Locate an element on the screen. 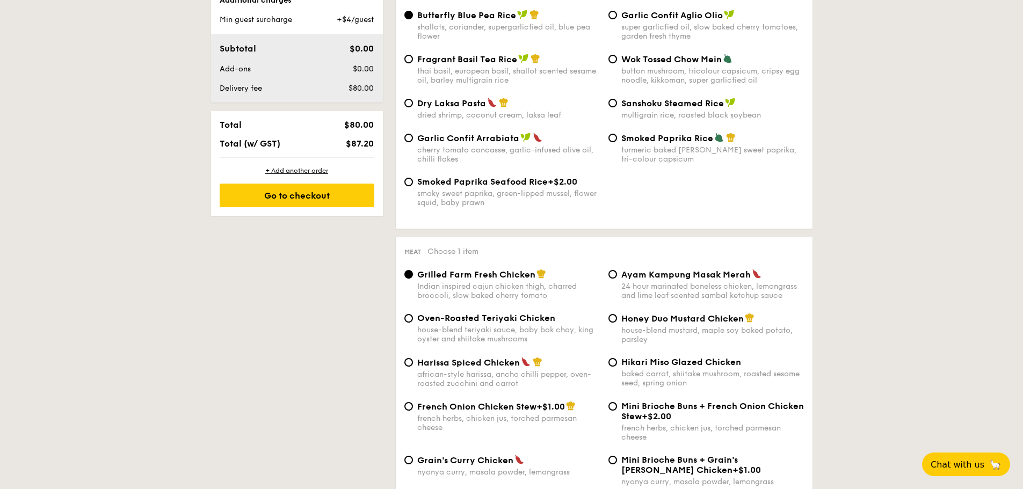 The height and width of the screenshot is (489, 1023). span: Subtotal is located at coordinates (238, 48).